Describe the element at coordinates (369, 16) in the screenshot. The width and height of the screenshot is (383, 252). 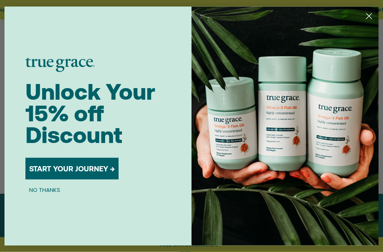
I see `button: Close dialog` at that location.